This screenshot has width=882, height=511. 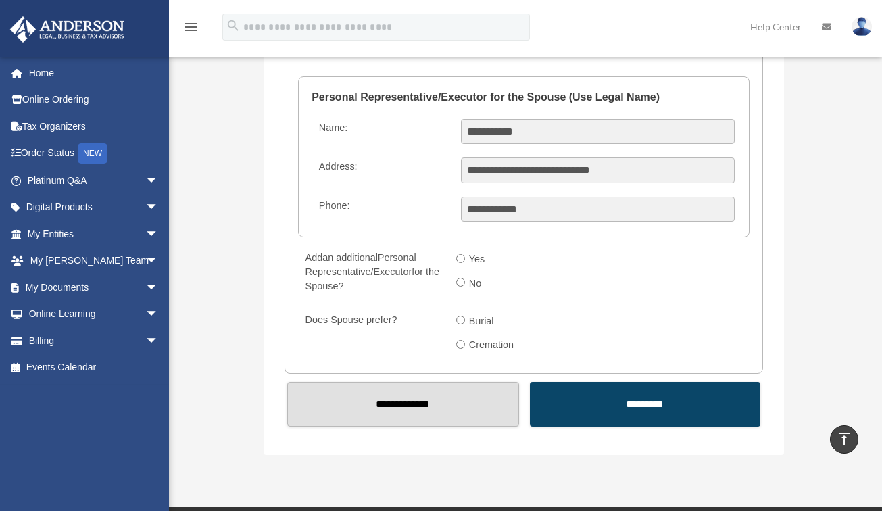 I want to click on i: vertical_align_top, so click(x=844, y=439).